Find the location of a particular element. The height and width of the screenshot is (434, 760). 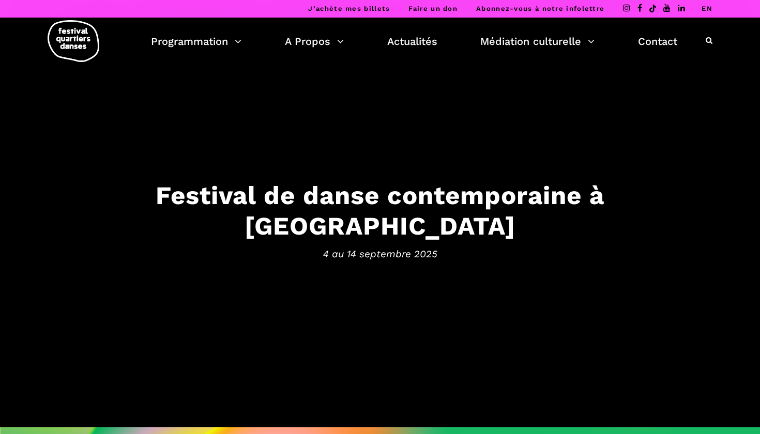

a: A Propos is located at coordinates (314, 41).